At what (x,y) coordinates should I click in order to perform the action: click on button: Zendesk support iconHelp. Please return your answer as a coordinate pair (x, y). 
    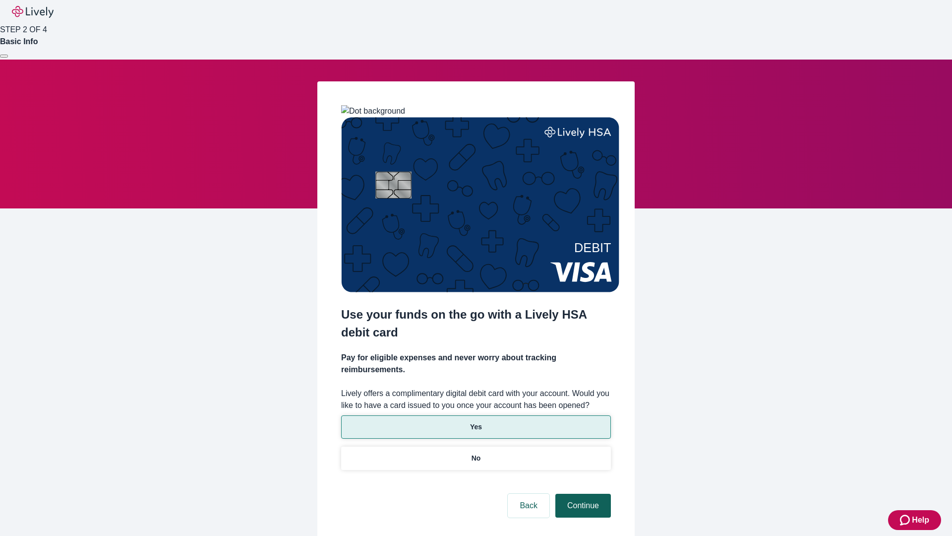
    Looking at the image, I should click on (914, 520).